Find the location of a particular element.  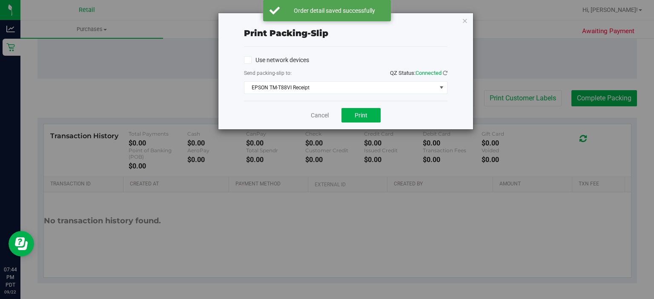

span: Print packing-slip is located at coordinates (286, 33).